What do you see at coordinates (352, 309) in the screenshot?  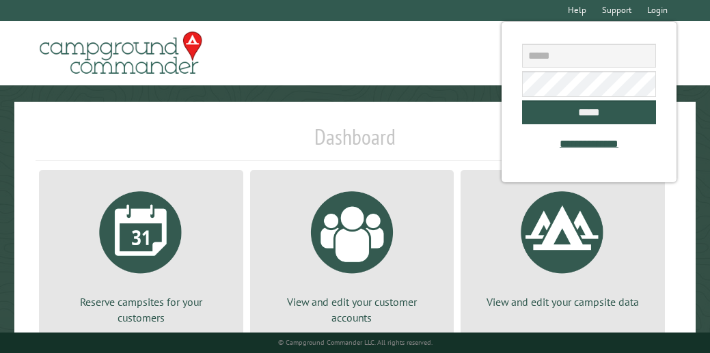 I see `p: View and edit your customer accounts` at bounding box center [352, 309].